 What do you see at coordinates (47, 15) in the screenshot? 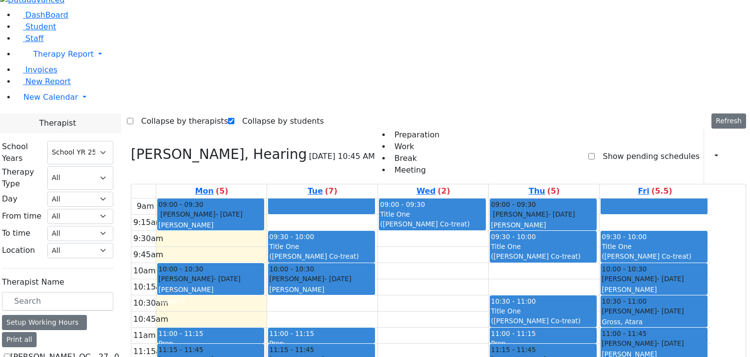
I see `span: DashBoard` at bounding box center [47, 15].